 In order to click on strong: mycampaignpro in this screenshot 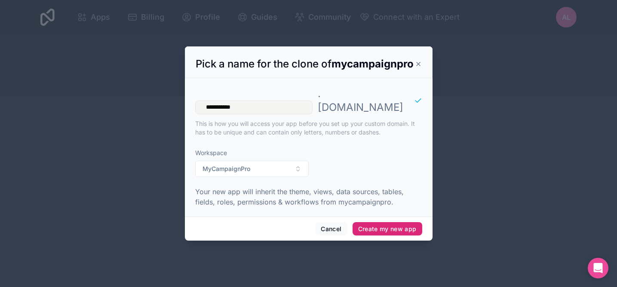, I will do `click(372, 64)`.